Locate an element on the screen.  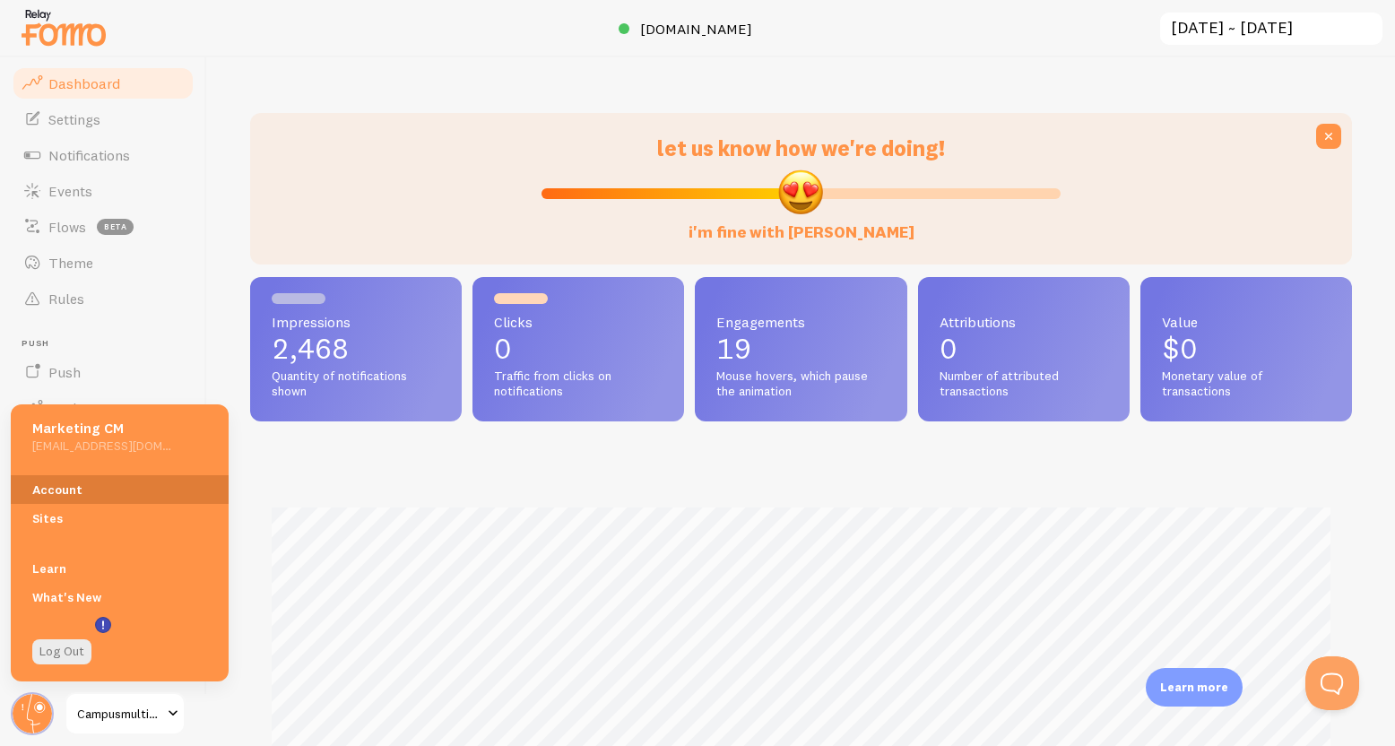
a: What's New is located at coordinates (119, 597).